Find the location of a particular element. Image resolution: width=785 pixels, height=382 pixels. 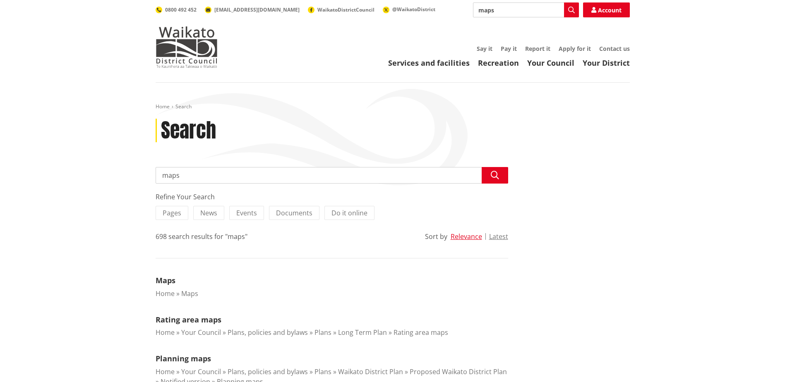

nav: breadcrumb is located at coordinates (393, 107).